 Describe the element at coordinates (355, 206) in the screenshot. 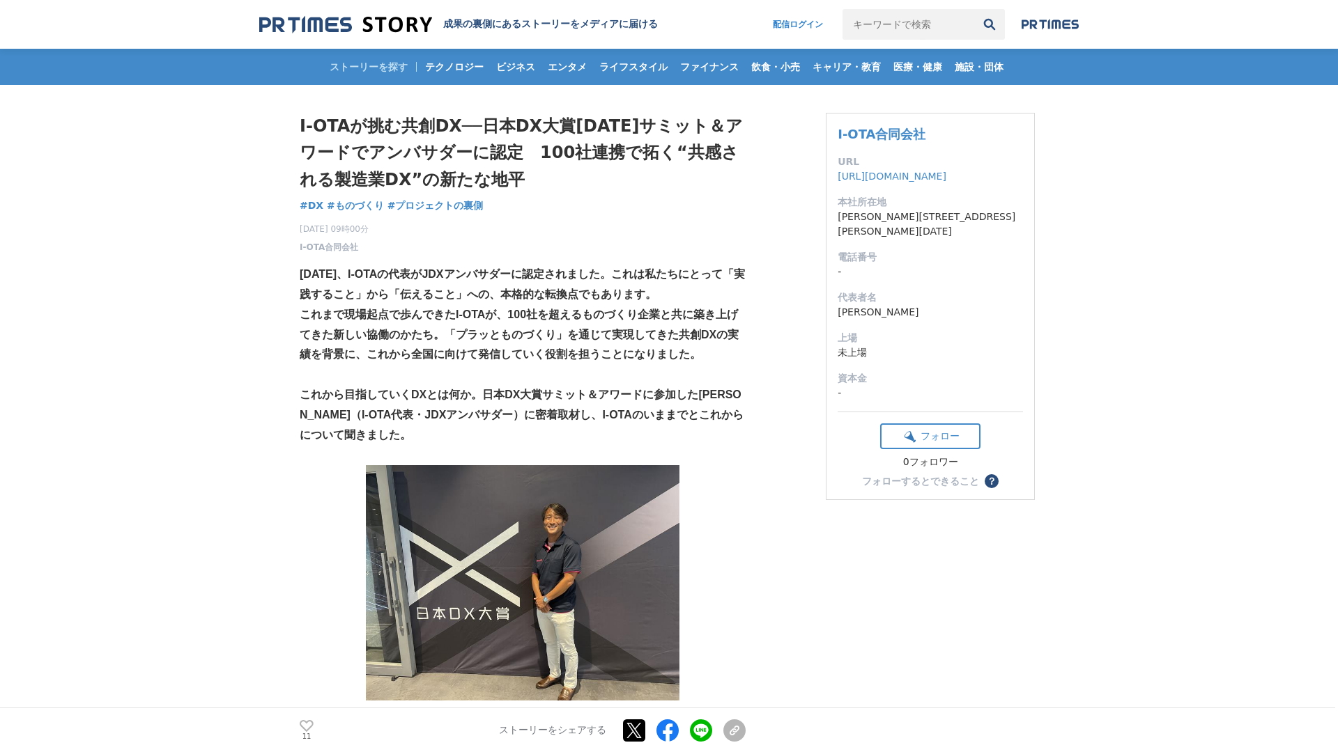

I see `span: #ものづくり` at that location.